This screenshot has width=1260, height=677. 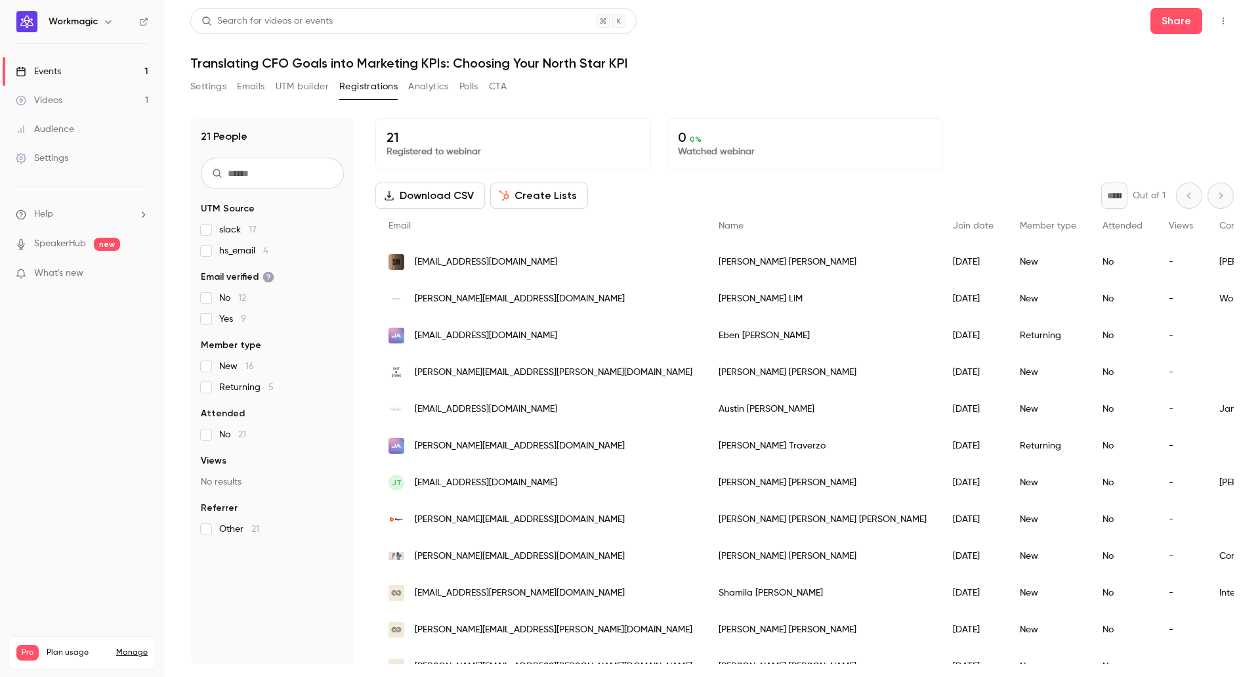 What do you see at coordinates (132, 652) in the screenshot?
I see `a: Manage` at bounding box center [132, 652].